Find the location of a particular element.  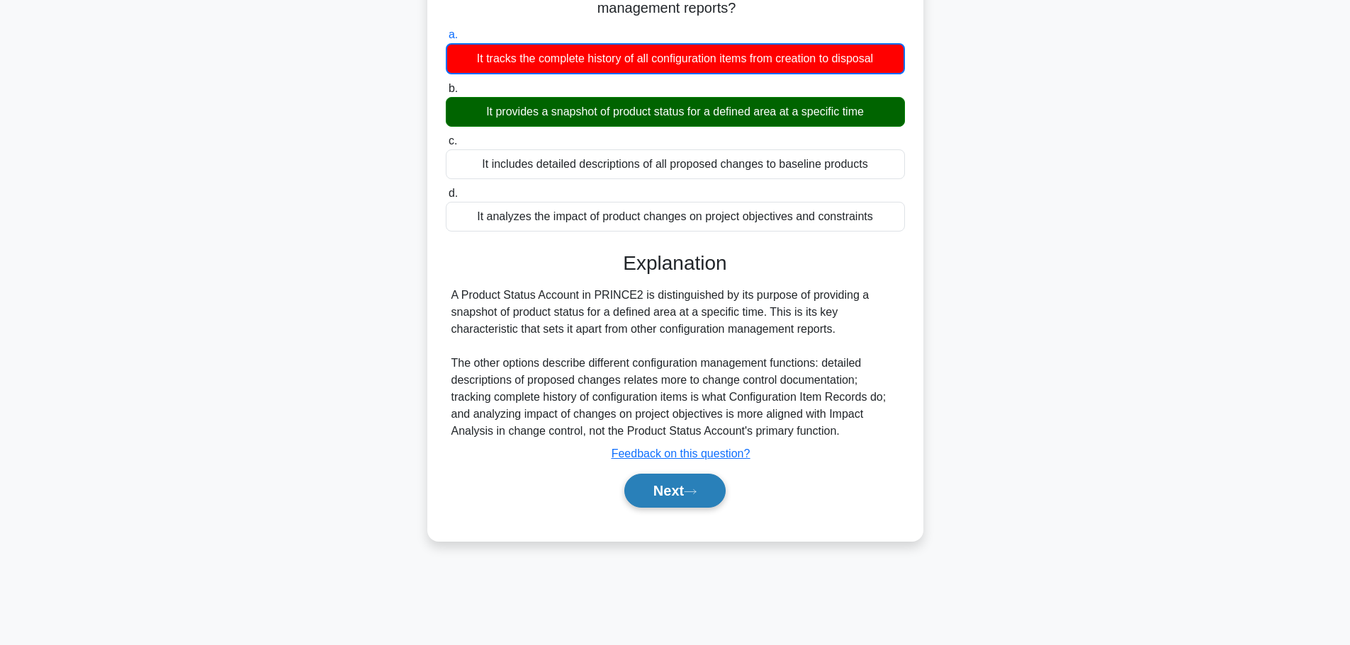

div: It provides a snapshot of product status for a defined area at a specific time is located at coordinates (675, 112).